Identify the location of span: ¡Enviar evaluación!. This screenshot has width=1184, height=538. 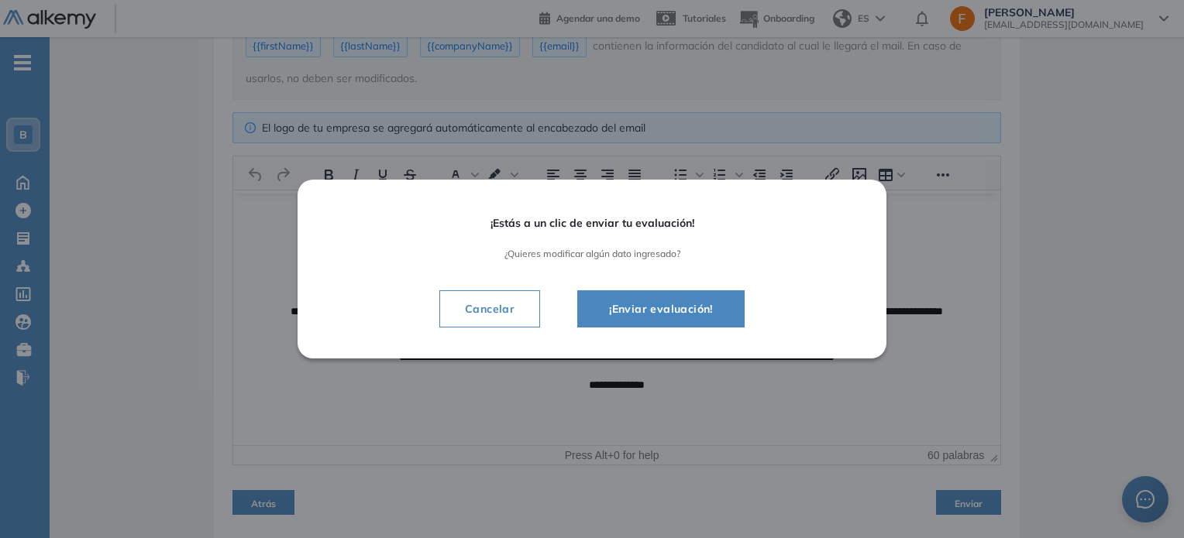
(661, 309).